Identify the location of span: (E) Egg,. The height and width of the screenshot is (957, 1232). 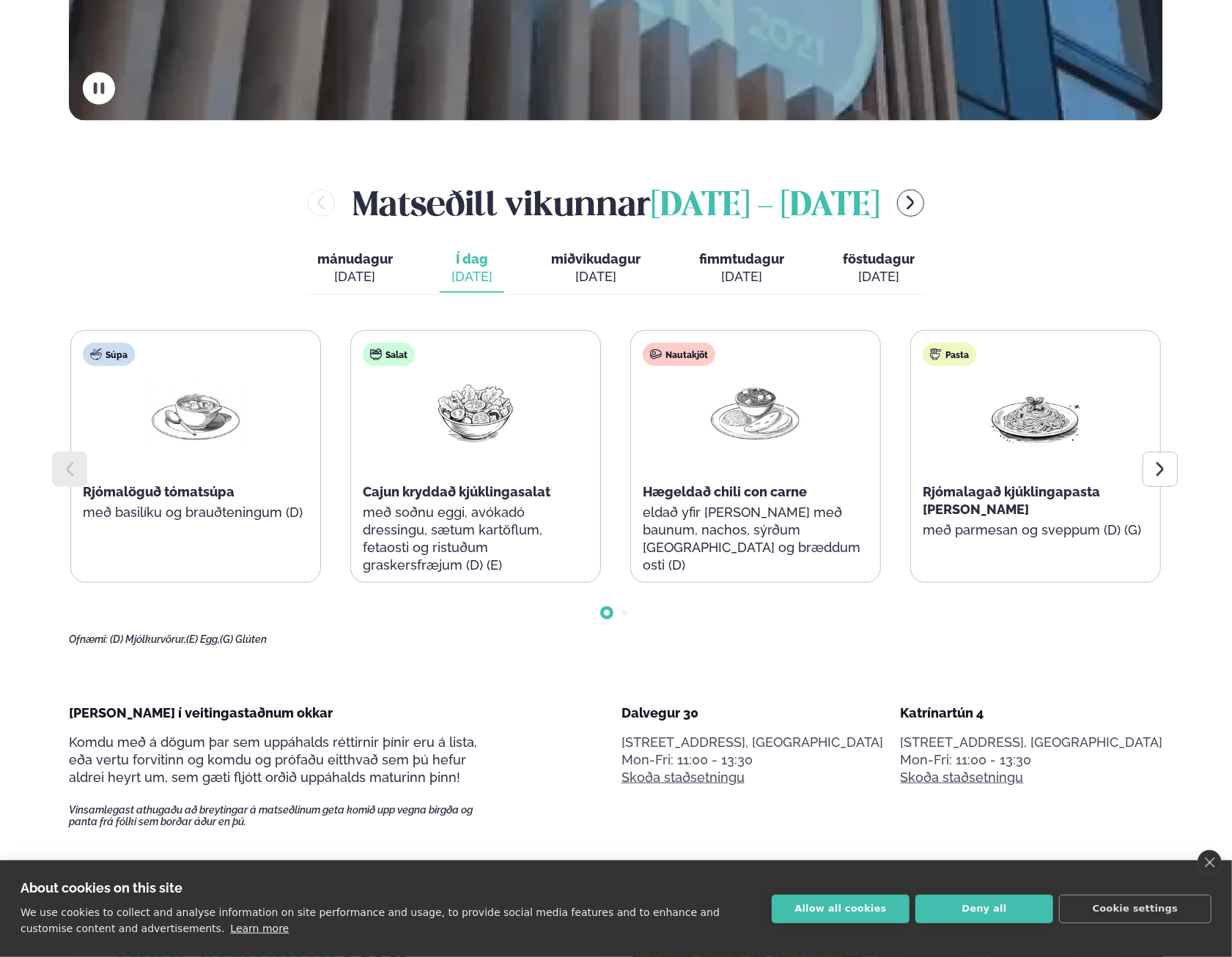
(203, 640).